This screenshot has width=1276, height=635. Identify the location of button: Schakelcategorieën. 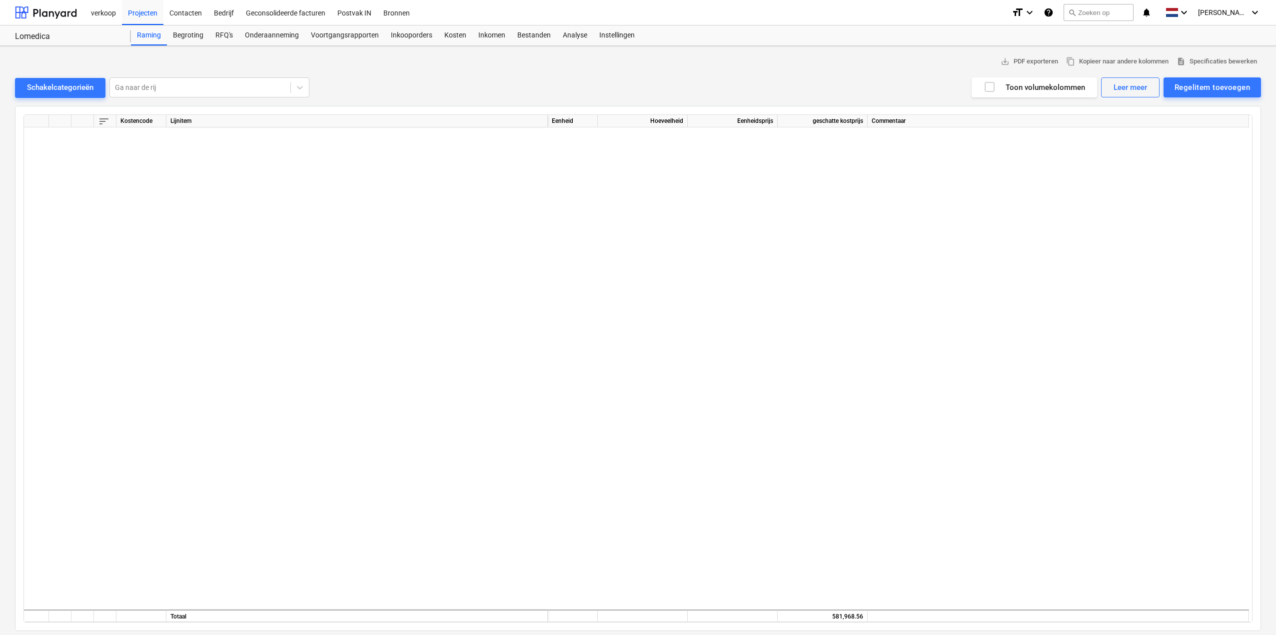
(60, 88).